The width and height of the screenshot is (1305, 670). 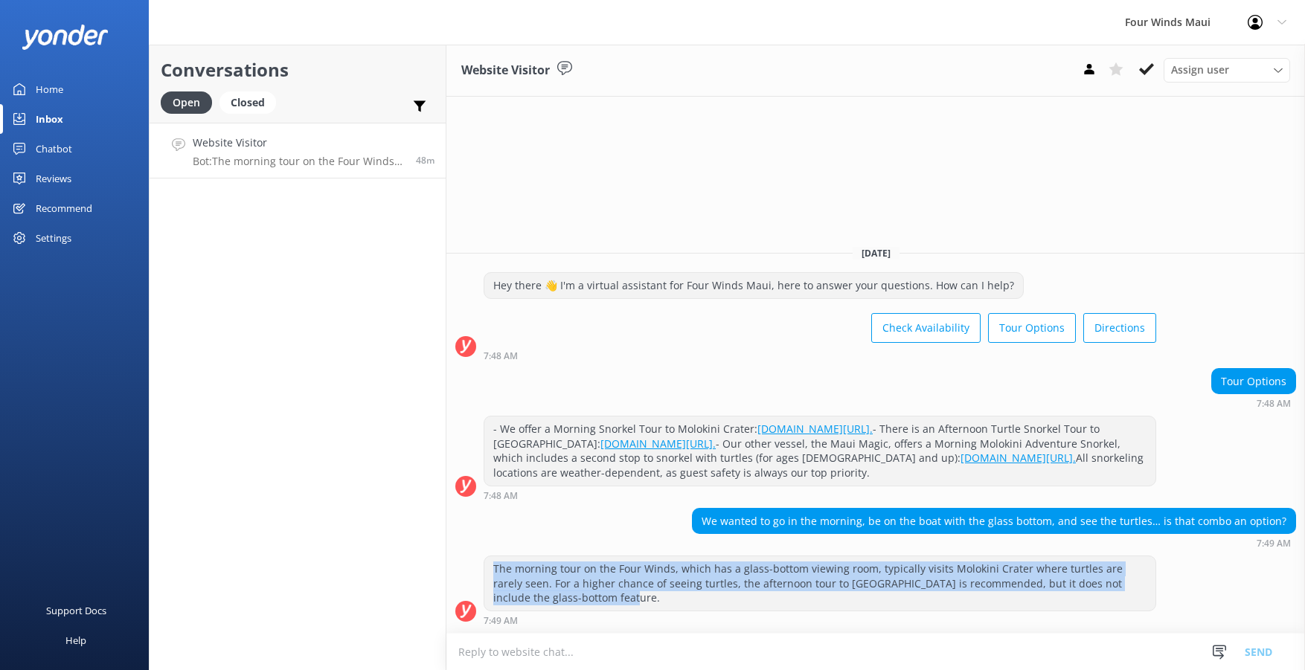 What do you see at coordinates (298, 70) in the screenshot?
I see `h2: Conversations` at bounding box center [298, 70].